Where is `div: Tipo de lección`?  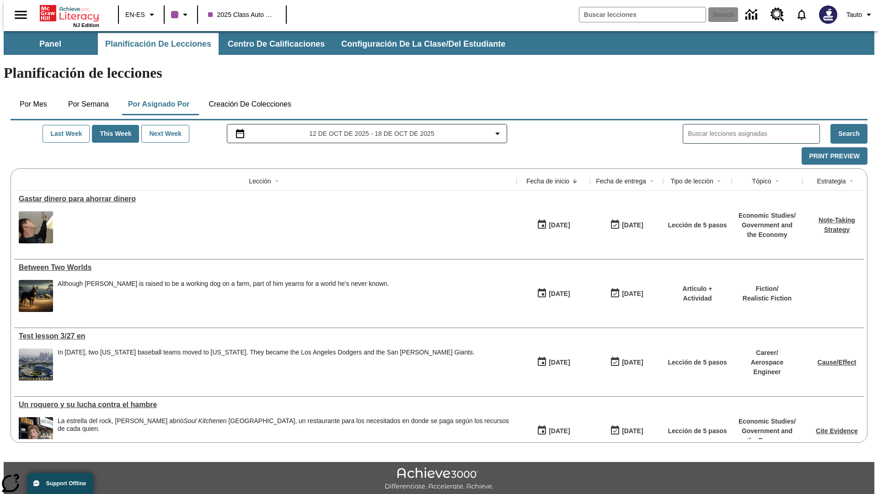 div: Tipo de lección is located at coordinates (692, 181).